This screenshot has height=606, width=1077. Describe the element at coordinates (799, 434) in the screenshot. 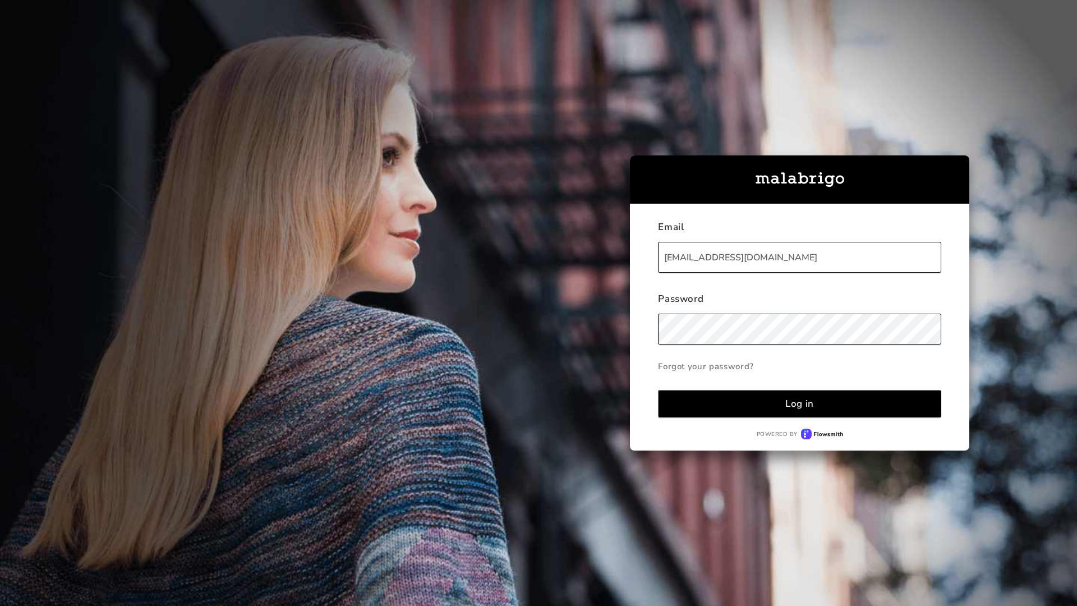

I see `a: Powered byFlowsmith logo` at that location.